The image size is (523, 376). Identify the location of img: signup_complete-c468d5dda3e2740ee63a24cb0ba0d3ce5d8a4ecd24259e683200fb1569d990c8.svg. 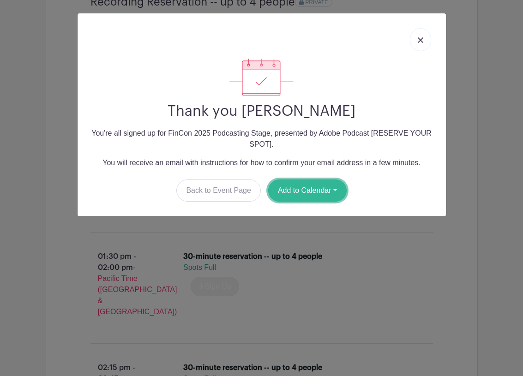
(261, 77).